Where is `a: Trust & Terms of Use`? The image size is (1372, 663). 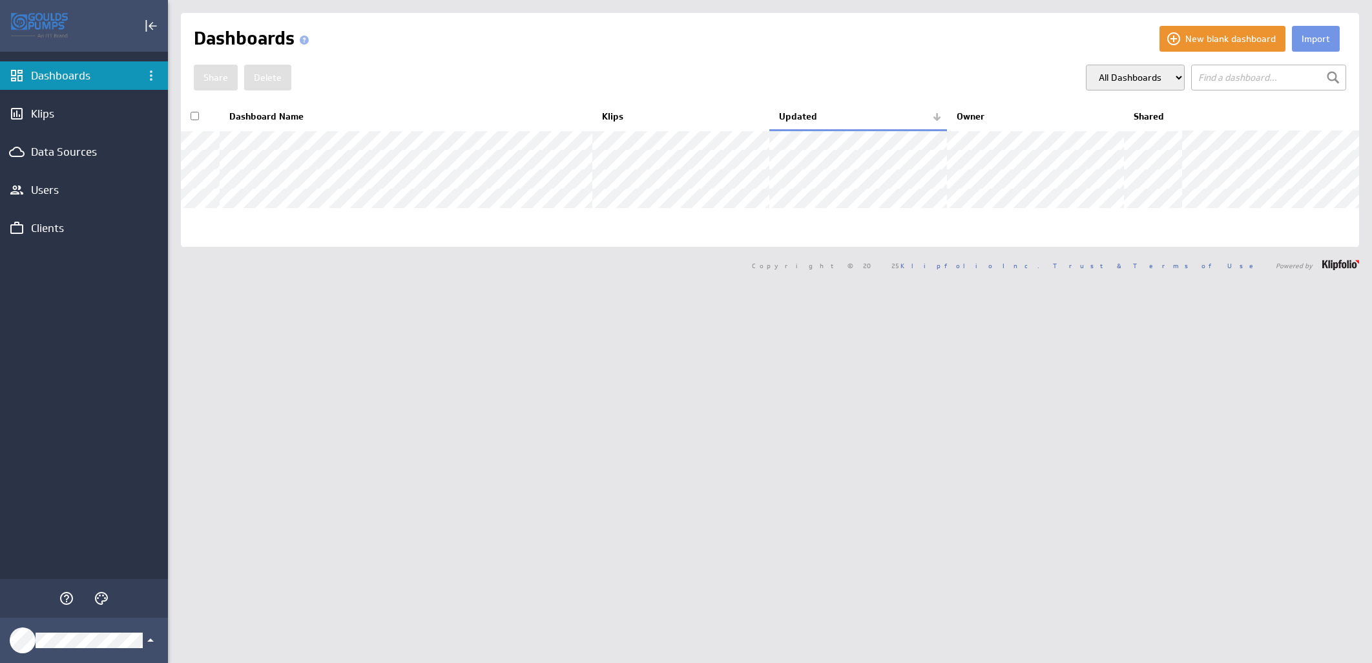 a: Trust & Terms of Use is located at coordinates (1158, 265).